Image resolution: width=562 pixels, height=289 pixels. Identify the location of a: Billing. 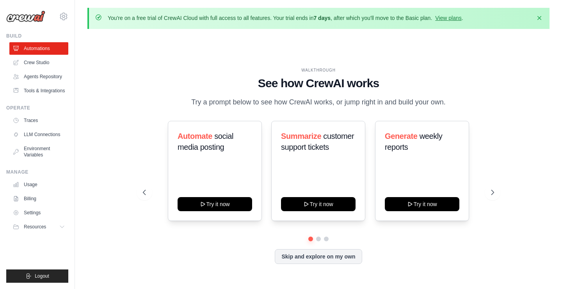
(39, 198).